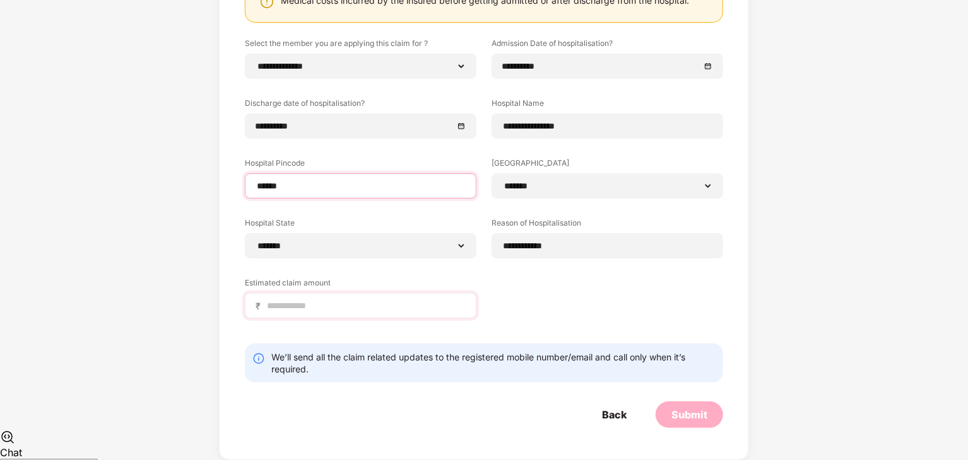  Describe the element at coordinates (259, 359) in the screenshot. I see `img: svg+xml;base64,PHN2ZyBpZD0iSW5mby0yMHgyMCIgeG1sbnM9Imh0dHA6Ly93d3cudzMub3JnLzIwMDAvc3ZnIiB3aWR0aD...` at that location.